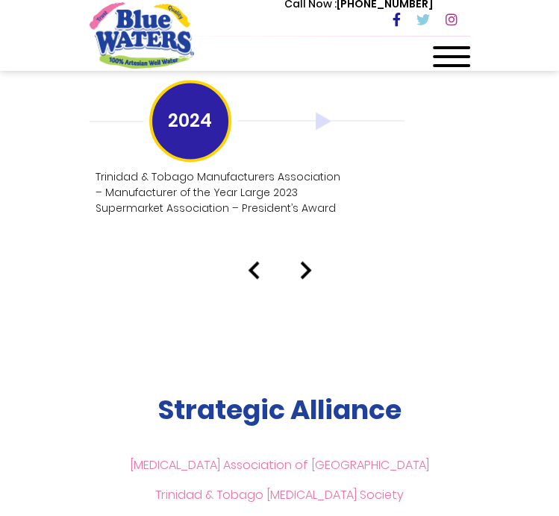  Describe the element at coordinates (280, 409) in the screenshot. I see `h2: Strategic Alliance` at that location.